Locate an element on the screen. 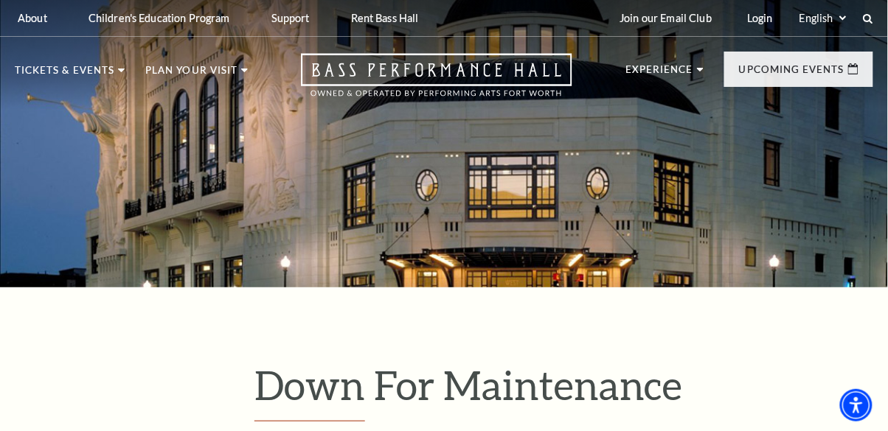  div: Accessibility Menu is located at coordinates (856, 406).